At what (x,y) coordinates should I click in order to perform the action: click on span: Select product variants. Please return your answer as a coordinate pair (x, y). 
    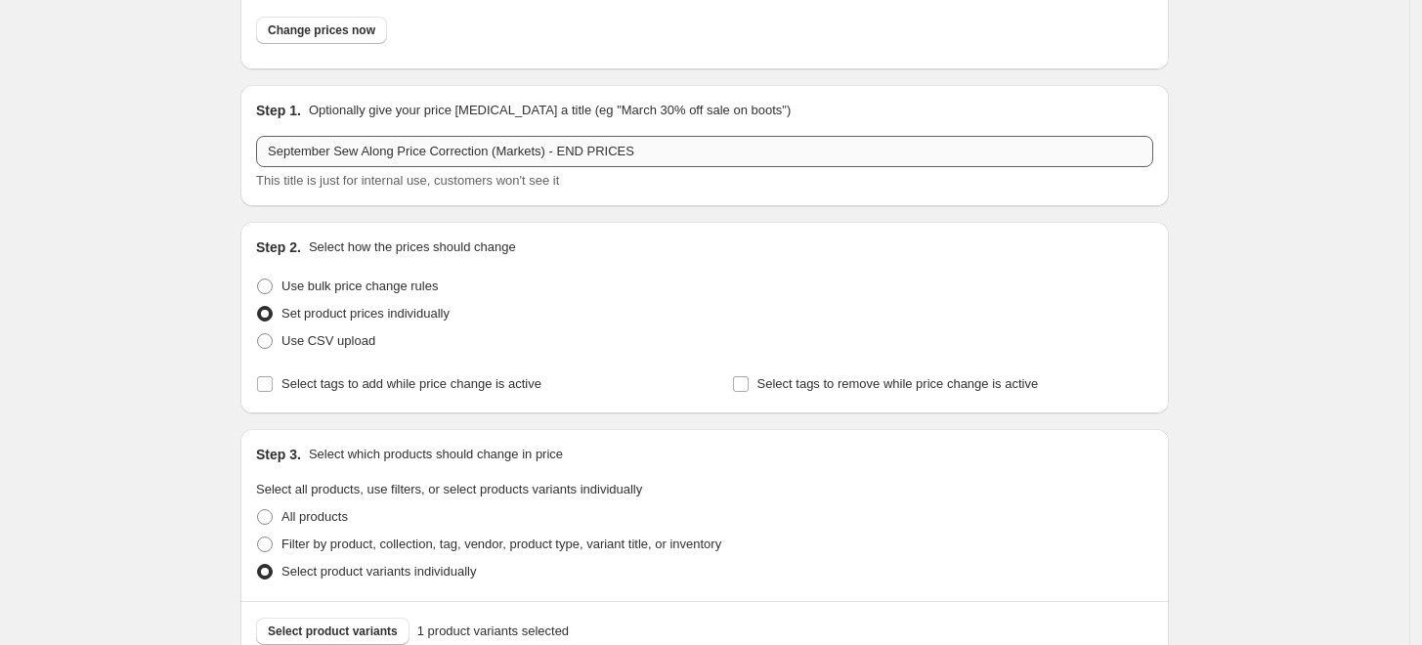
    Looking at the image, I should click on (332, 631).